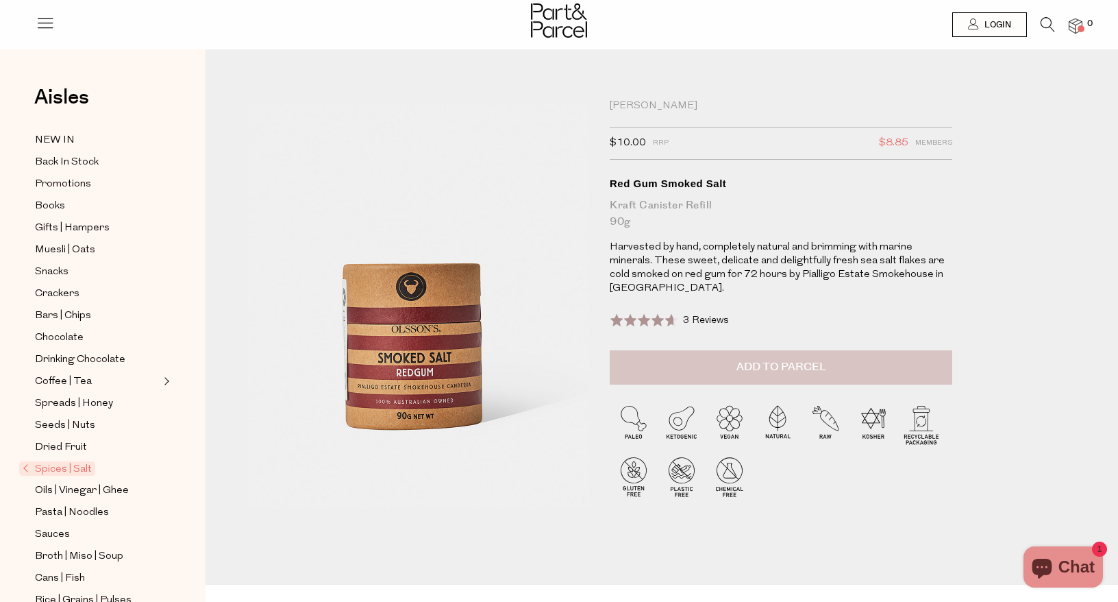  What do you see at coordinates (661, 143) in the screenshot?
I see `span: RRP` at bounding box center [661, 143].